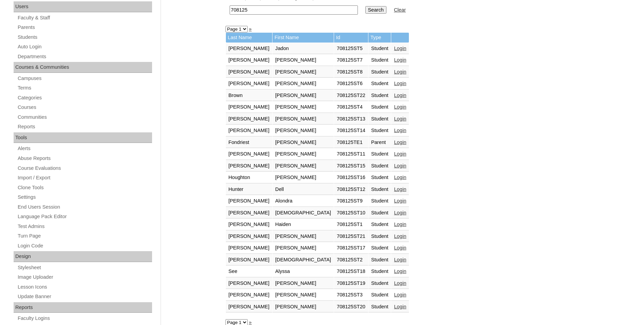  I want to click on td: Dell, so click(303, 190).